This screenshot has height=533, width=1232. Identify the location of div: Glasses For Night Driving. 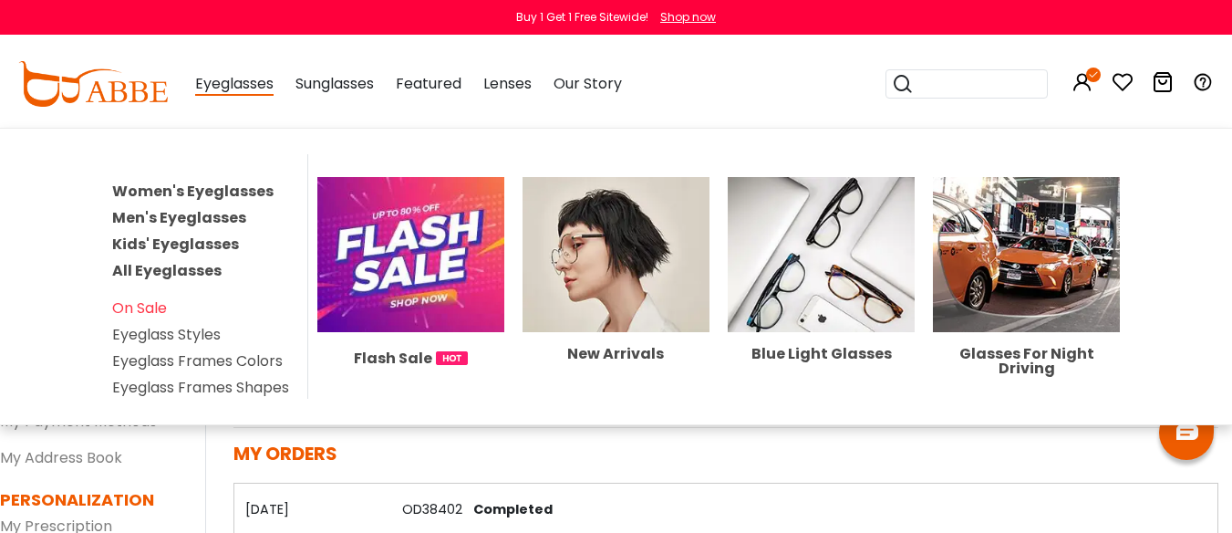
(1026, 361).